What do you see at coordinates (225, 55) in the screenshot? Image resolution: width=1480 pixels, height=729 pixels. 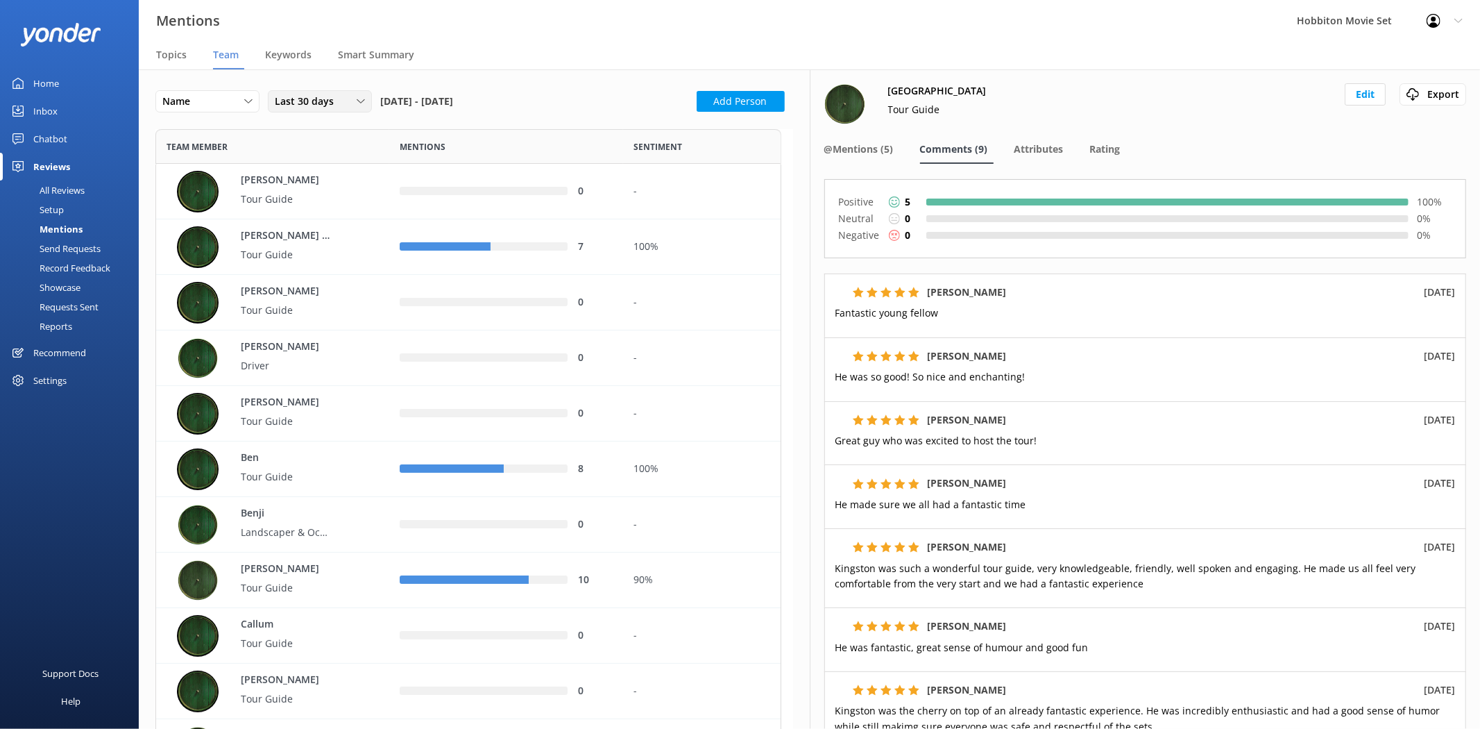 I see `span: Team` at bounding box center [225, 55].